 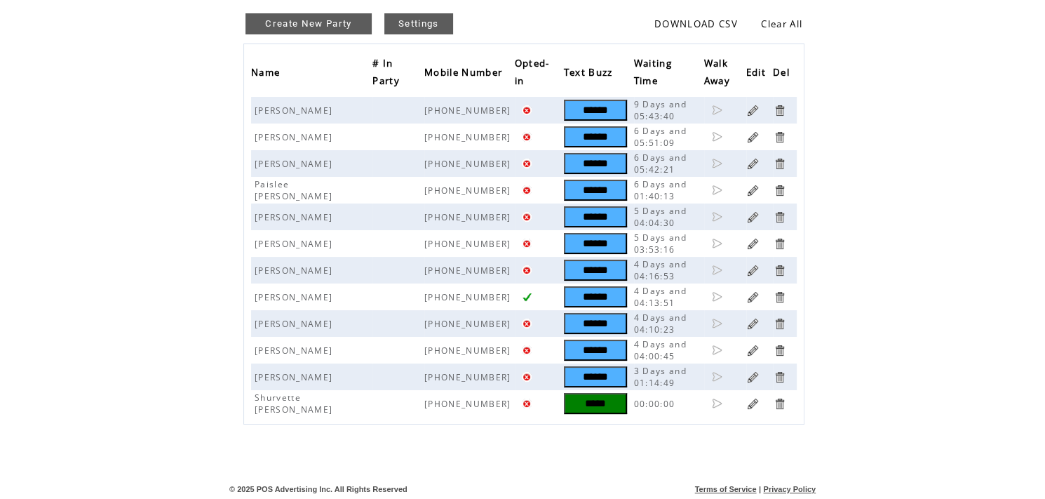 What do you see at coordinates (757, 74) in the screenshot?
I see `span: Edit` at bounding box center [757, 74].